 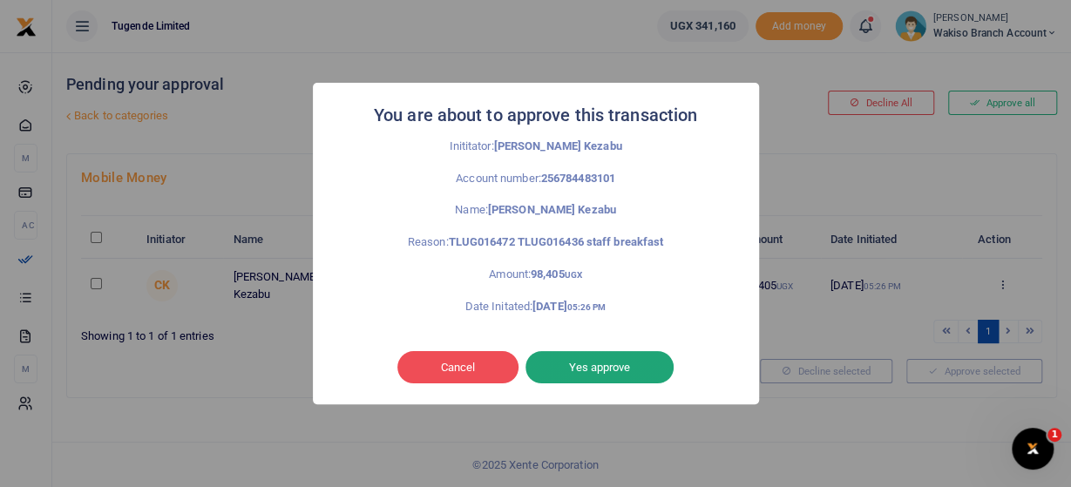 I want to click on p: Account number:, so click(x=536, y=179).